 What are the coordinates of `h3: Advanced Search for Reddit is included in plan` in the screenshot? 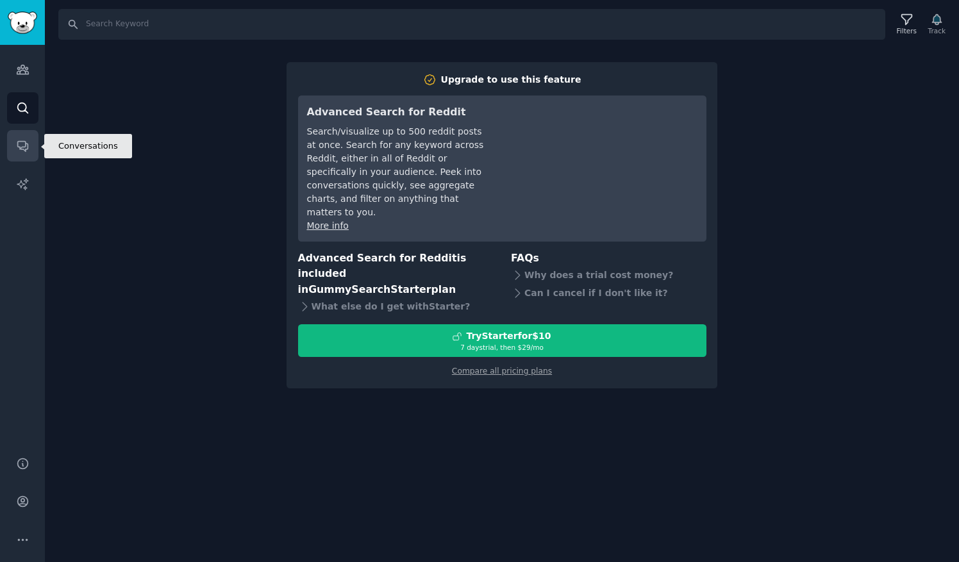 It's located at (396, 274).